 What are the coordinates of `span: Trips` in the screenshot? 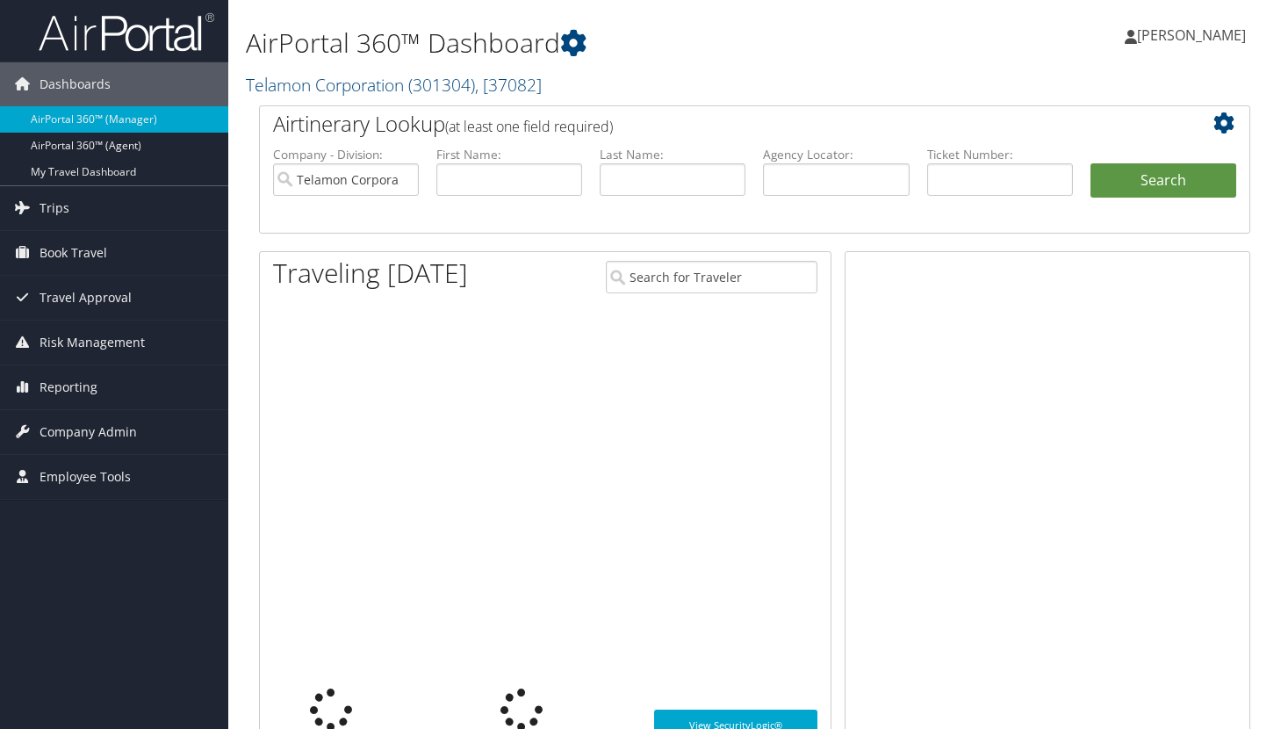 It's located at (54, 208).